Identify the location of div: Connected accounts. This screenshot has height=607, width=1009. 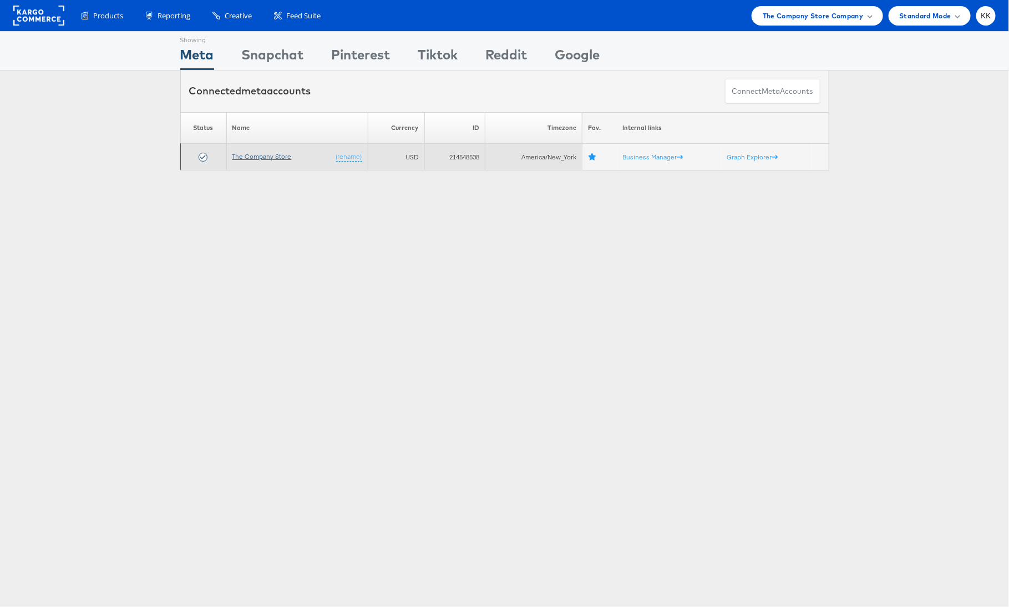
(250, 91).